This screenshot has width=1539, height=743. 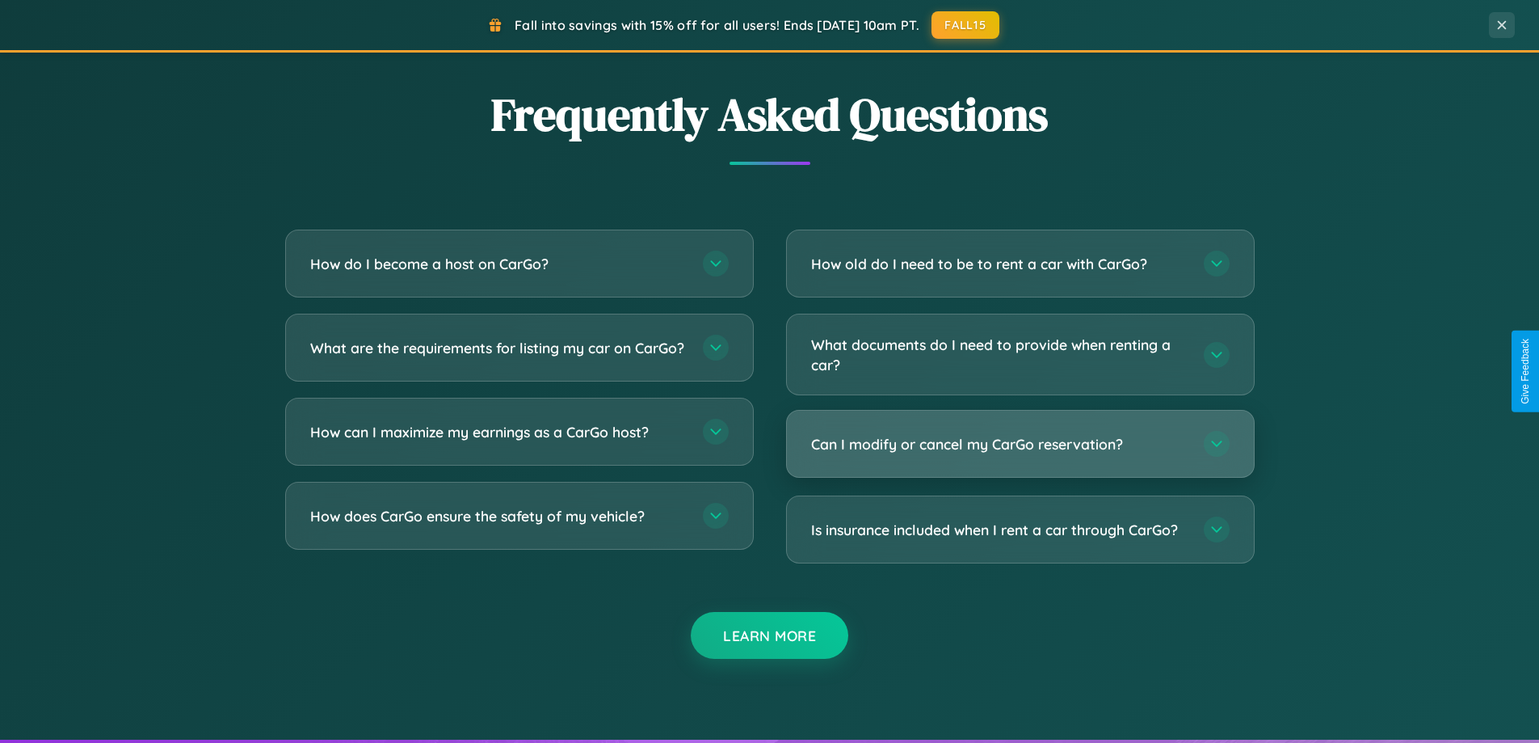 I want to click on h3: How old do I need to be to rent a car with CarGo?, so click(x=1000, y=263).